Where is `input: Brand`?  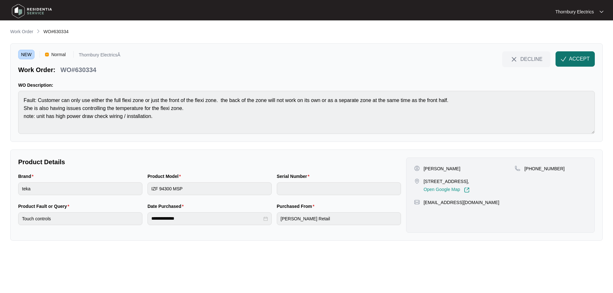
input: Brand is located at coordinates (80, 189).